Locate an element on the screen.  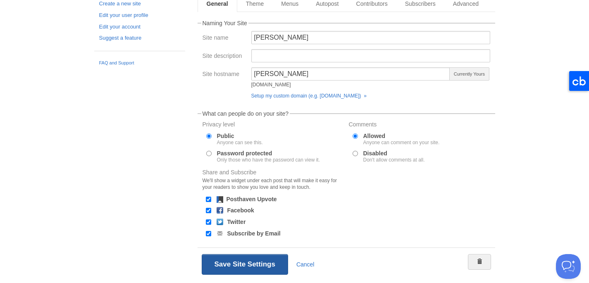
label: Share and Subscribe is located at coordinates (273, 181).